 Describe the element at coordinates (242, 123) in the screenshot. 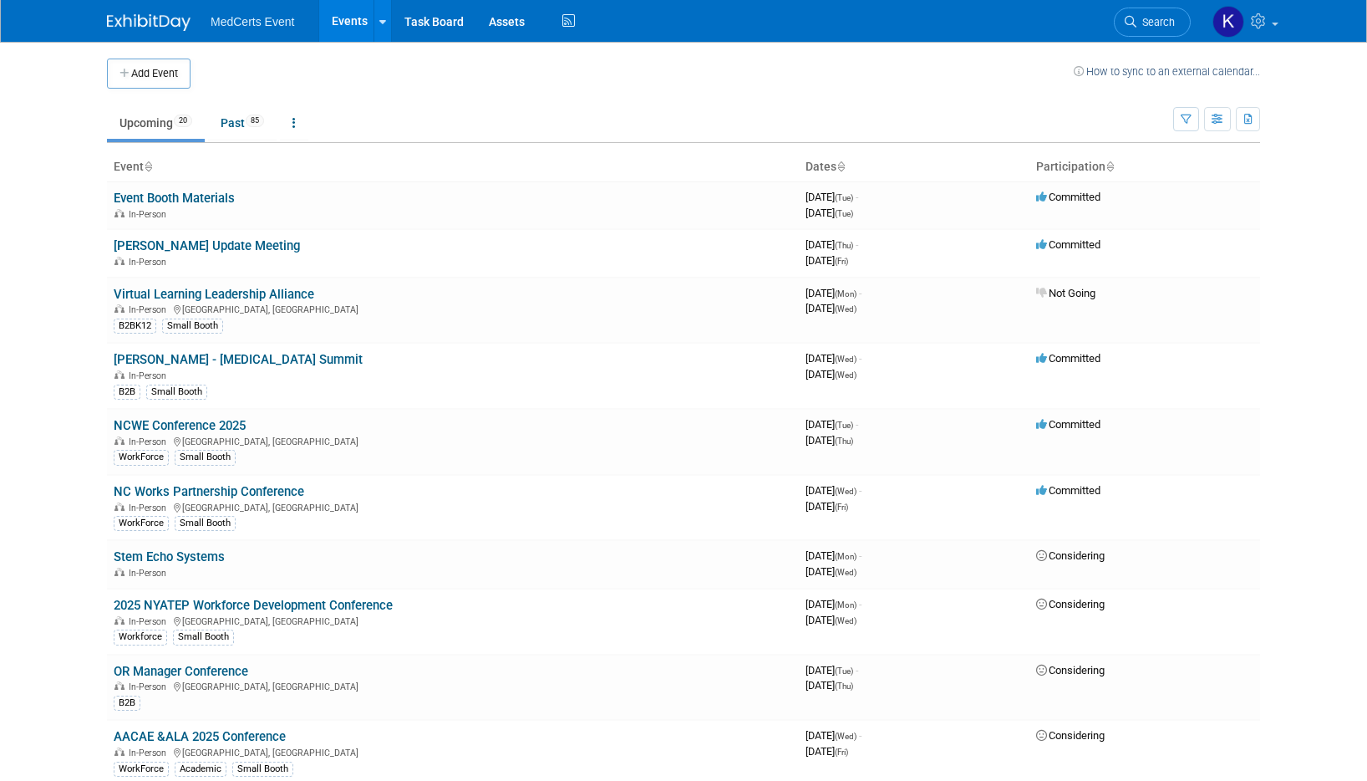

I see `a: Past85` at that location.